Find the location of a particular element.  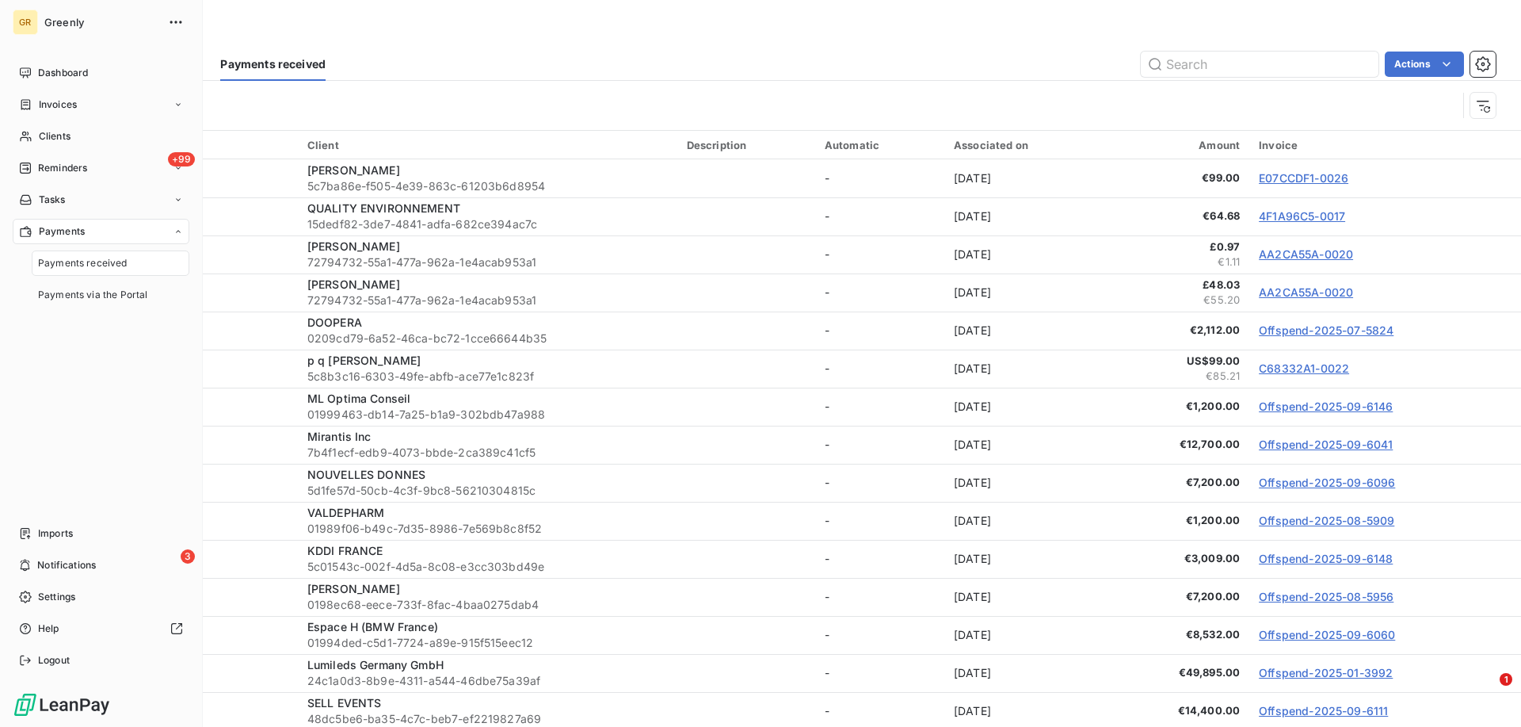

a: Offspend-2025-09-6060 is located at coordinates (1327, 634).